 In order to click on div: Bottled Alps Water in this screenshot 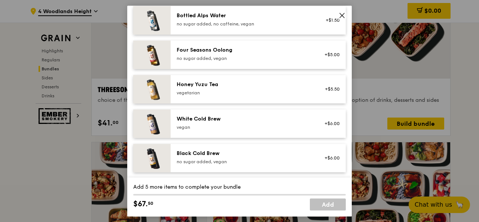, I will do `click(244, 16)`.